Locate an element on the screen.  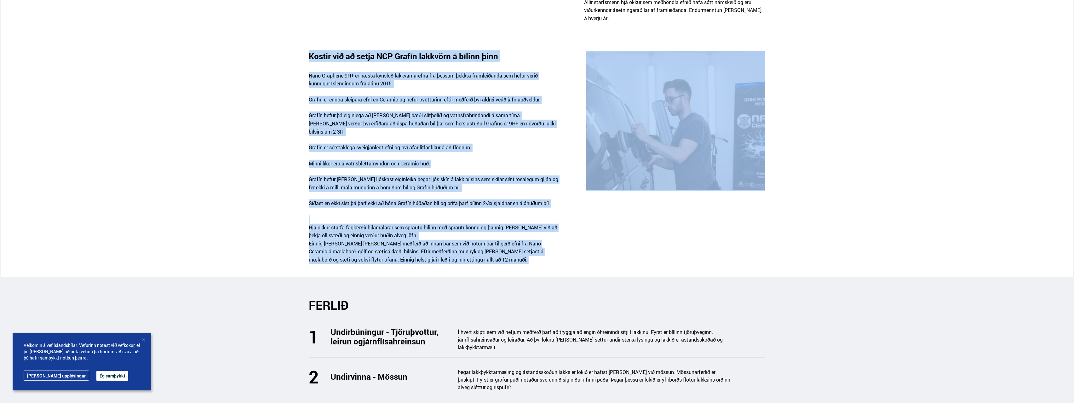
p: Grafín er sérstaklega sveigjanlegt efni og því afar litlar líkur á að flögnun. is located at coordinates (434, 152).